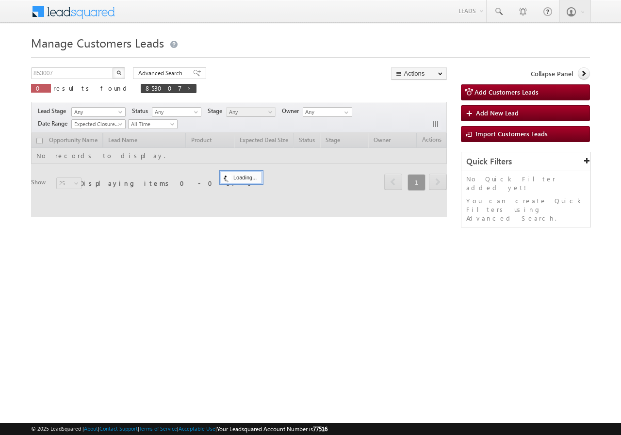 This screenshot has width=621, height=435. What do you see at coordinates (320, 429) in the screenshot?
I see `span: 77516` at bounding box center [320, 429].